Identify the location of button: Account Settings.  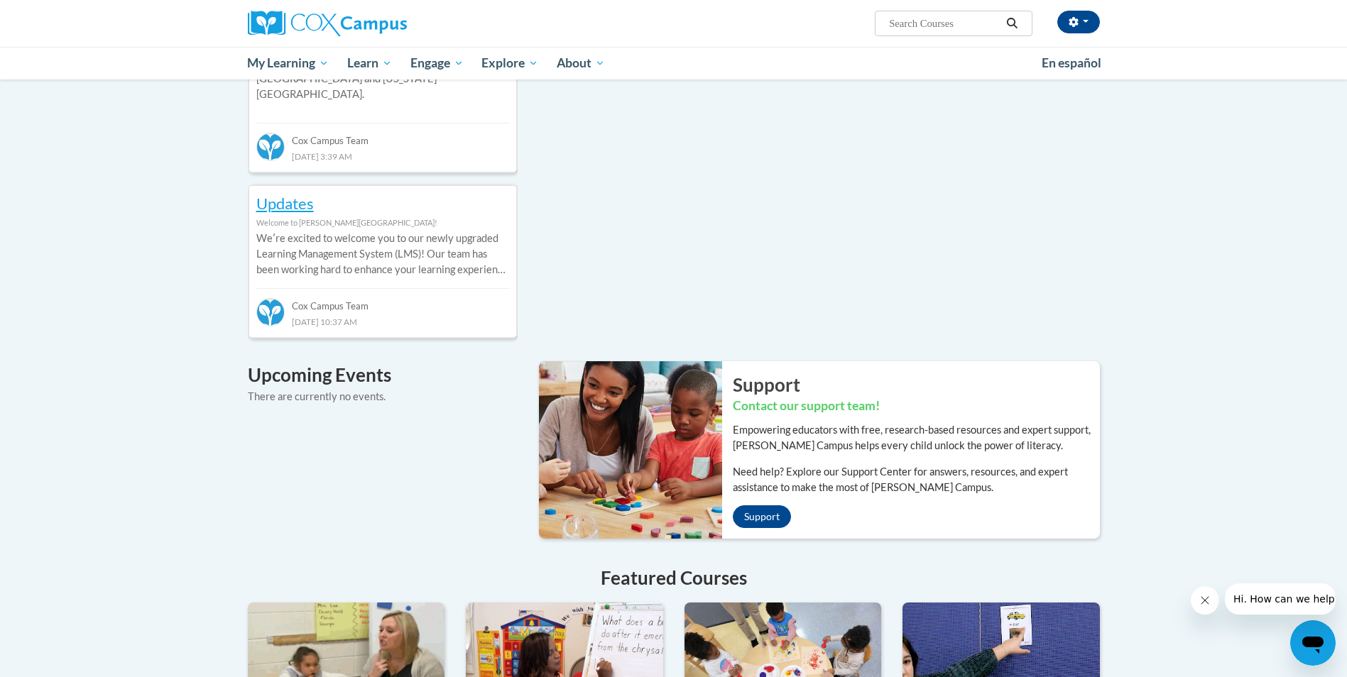
(1079, 22).